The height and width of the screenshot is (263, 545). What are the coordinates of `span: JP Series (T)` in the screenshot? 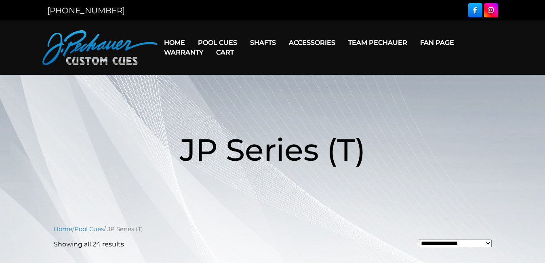 It's located at (272, 149).